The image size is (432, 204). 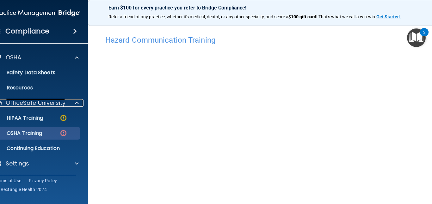 I want to click on span: Refer a friend at any practice, whether it's medical, dental, or any other speciality, and score a, so click(x=198, y=17).